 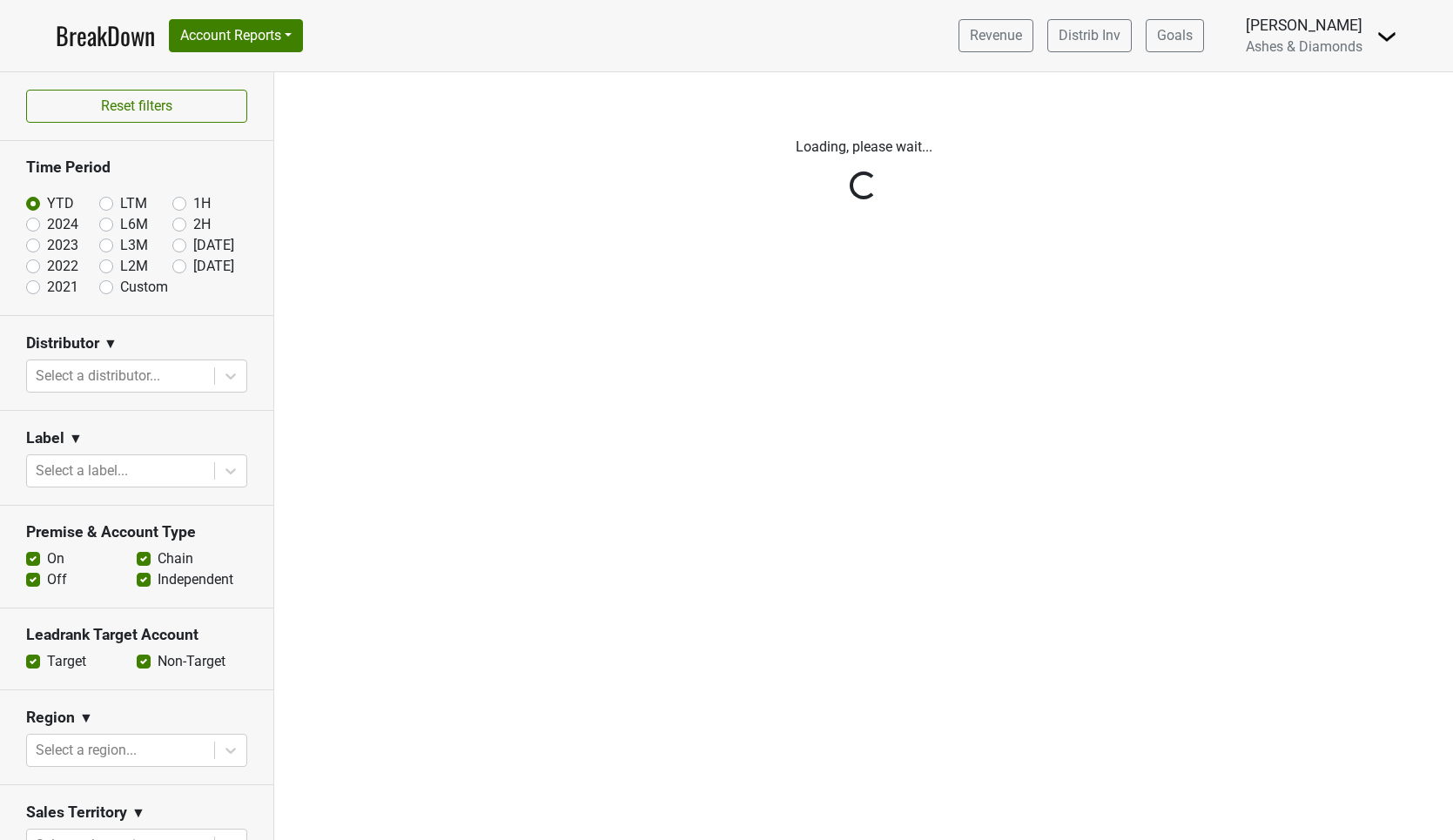 I want to click on img: Dropdown Menu, so click(x=1387, y=37).